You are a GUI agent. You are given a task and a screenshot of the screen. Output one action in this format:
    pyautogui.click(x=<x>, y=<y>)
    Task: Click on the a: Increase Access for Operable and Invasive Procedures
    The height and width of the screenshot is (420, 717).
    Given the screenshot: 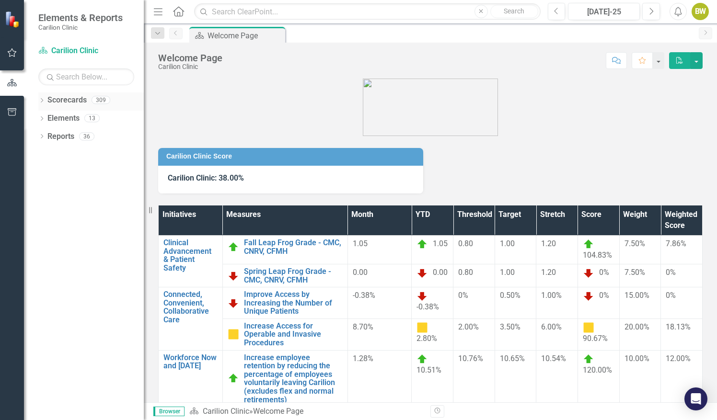 What is the action you would take?
    pyautogui.click(x=293, y=334)
    